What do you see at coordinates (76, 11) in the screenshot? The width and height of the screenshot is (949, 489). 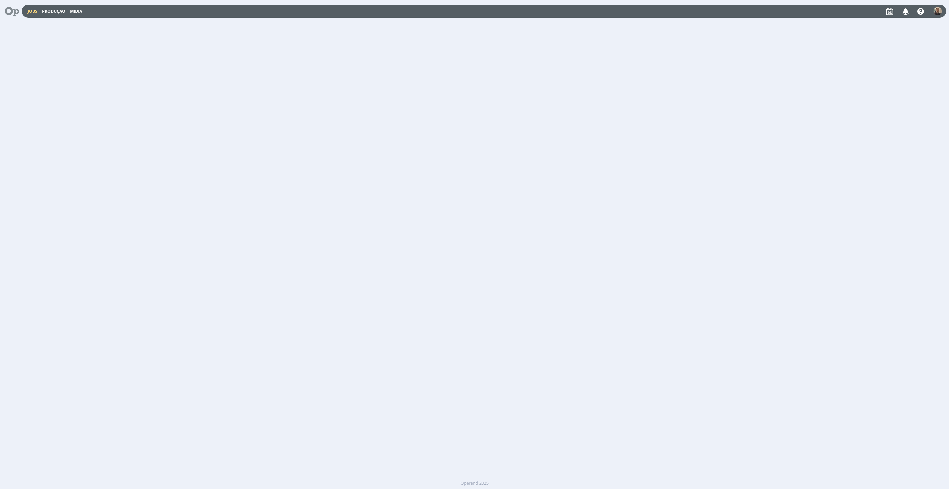 I see `a: Mídia` at bounding box center [76, 11].